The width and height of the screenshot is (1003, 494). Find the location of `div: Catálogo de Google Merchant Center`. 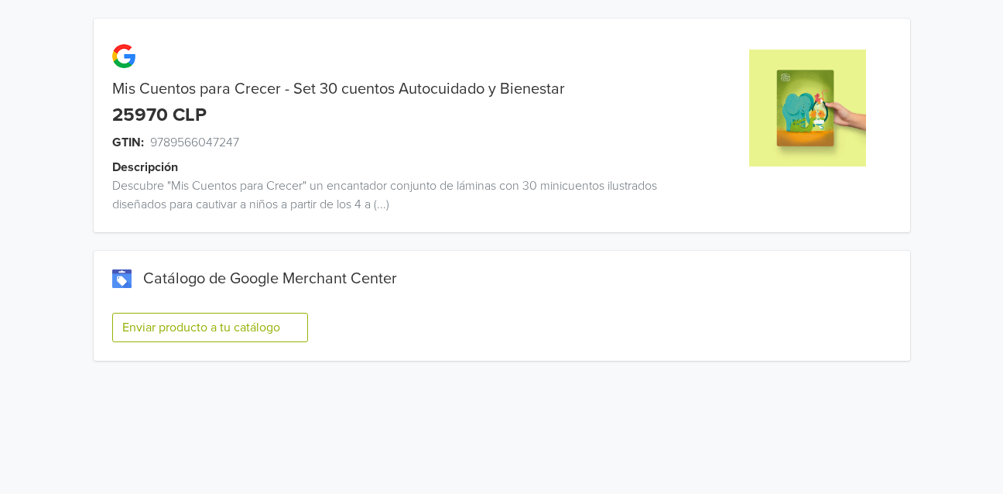

div: Catálogo de Google Merchant Center is located at coordinates (501, 279).